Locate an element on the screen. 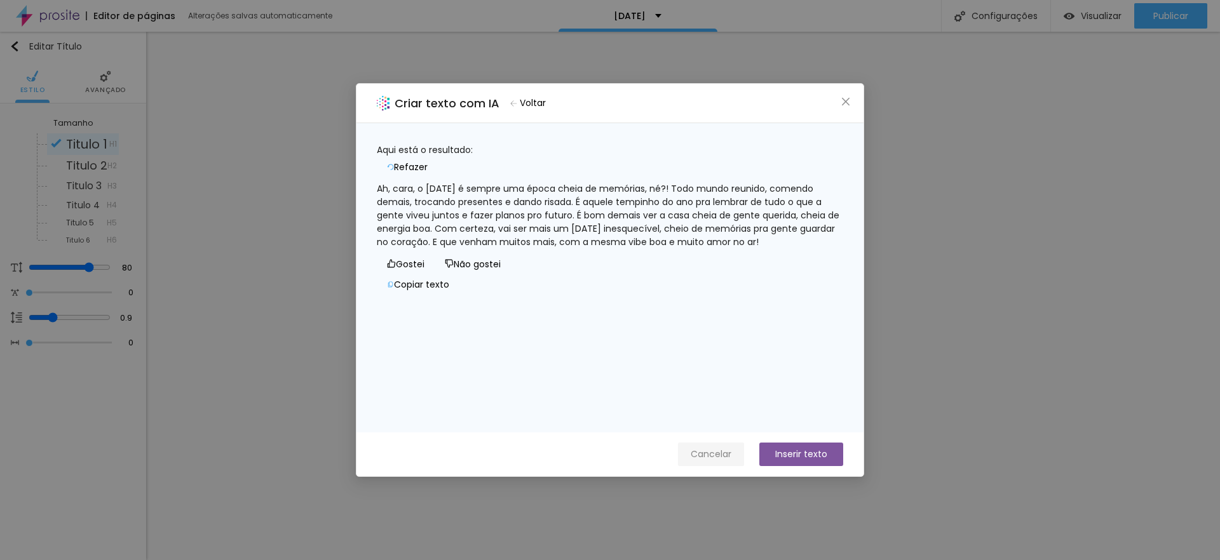  button: Close is located at coordinates (846, 102).